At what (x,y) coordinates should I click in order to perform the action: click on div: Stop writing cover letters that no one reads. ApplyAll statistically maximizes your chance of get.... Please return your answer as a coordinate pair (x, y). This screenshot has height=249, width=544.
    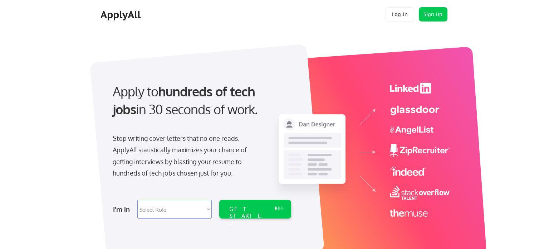
    Looking at the image, I should click on (186, 156).